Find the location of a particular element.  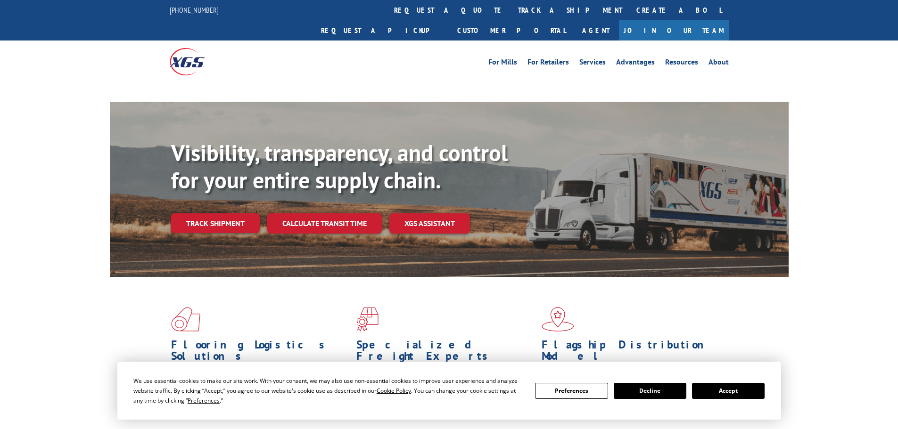

button: Decline is located at coordinates (650, 391).